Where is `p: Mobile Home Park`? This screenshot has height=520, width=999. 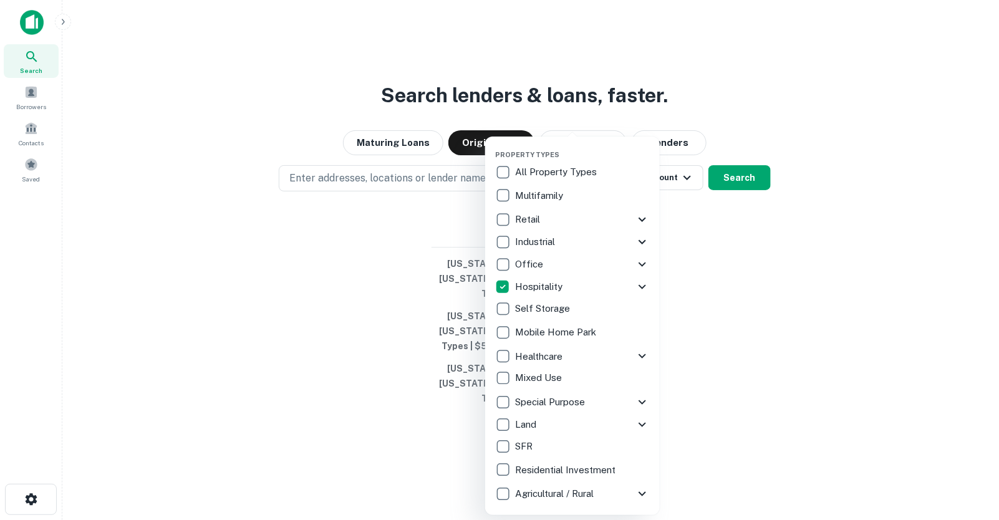 p: Mobile Home Park is located at coordinates (557, 332).